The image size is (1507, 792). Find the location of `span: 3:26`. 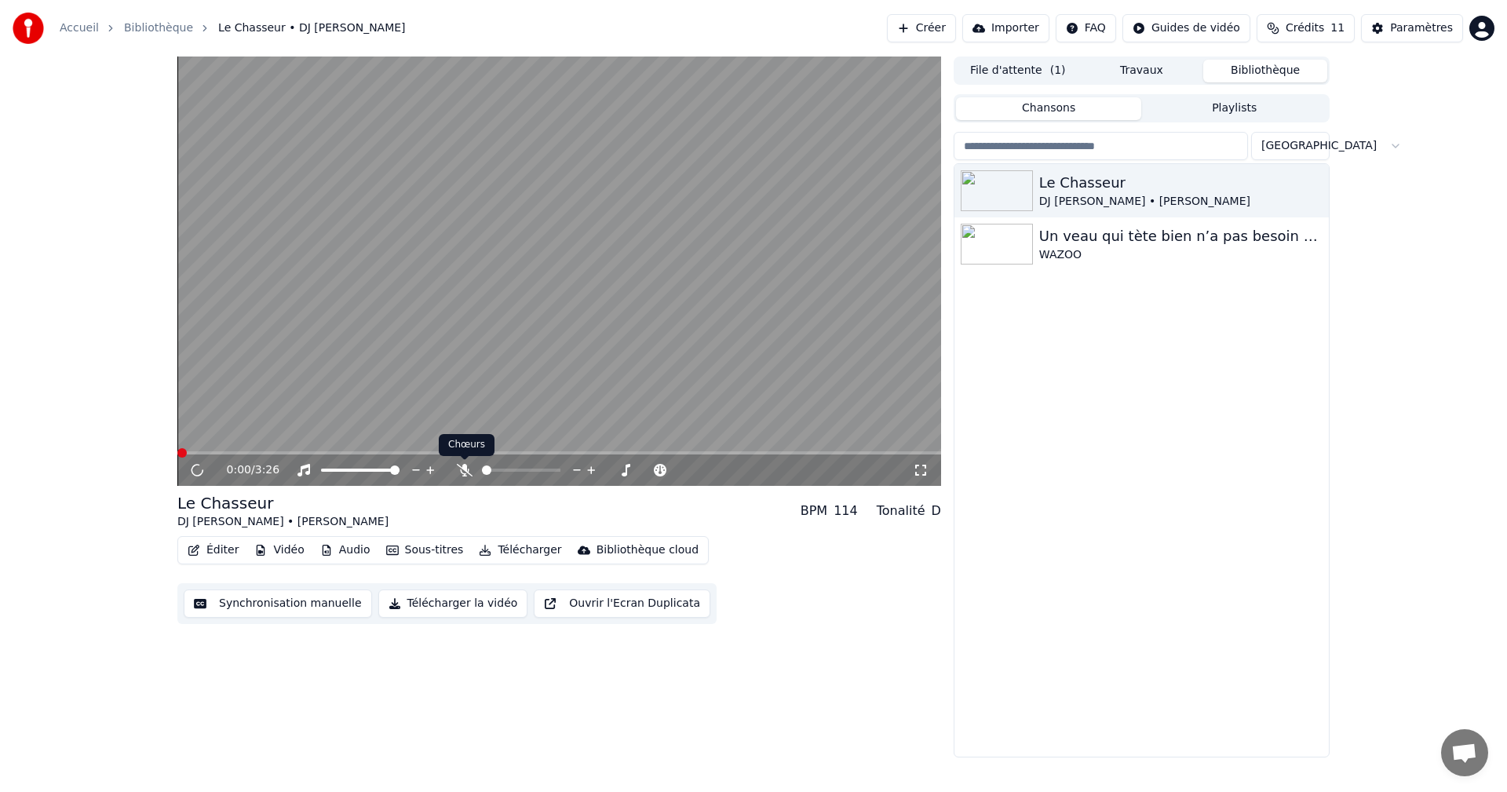

span: 3:26 is located at coordinates (267, 470).